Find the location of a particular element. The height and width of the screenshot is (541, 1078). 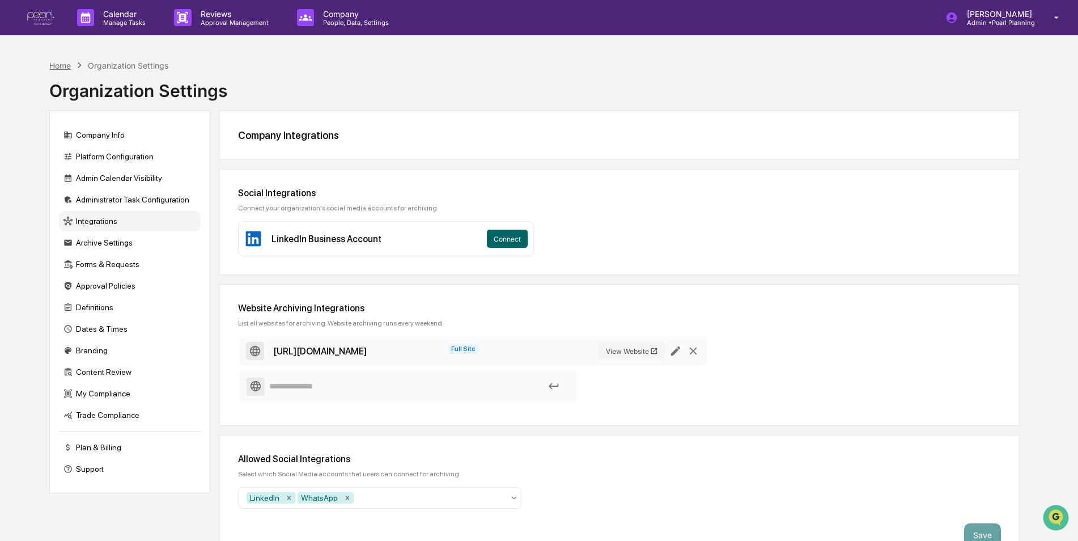

div: Forms & Requests is located at coordinates (130, 264).